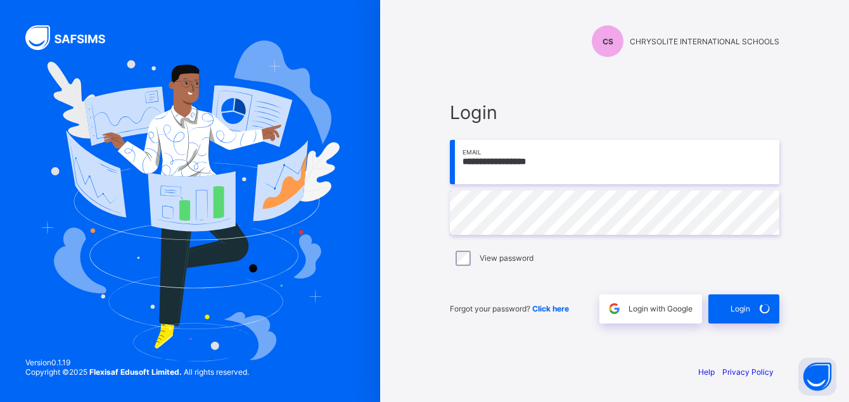  Describe the element at coordinates (607, 41) in the screenshot. I see `span: CS` at that location.